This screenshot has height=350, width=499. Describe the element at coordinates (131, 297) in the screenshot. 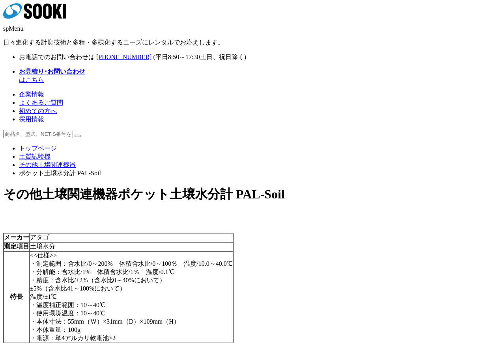

I see `td: <<仕様>> ・測定範囲：含水比/0～200% 体積含水比/0～100％ 温度/10.0～40.0℃ ・分解能：含水比/1% 体積含水比/1％ 温度/0.1℃ ・精度：含水比/±2%（含水比0～...` at that location.